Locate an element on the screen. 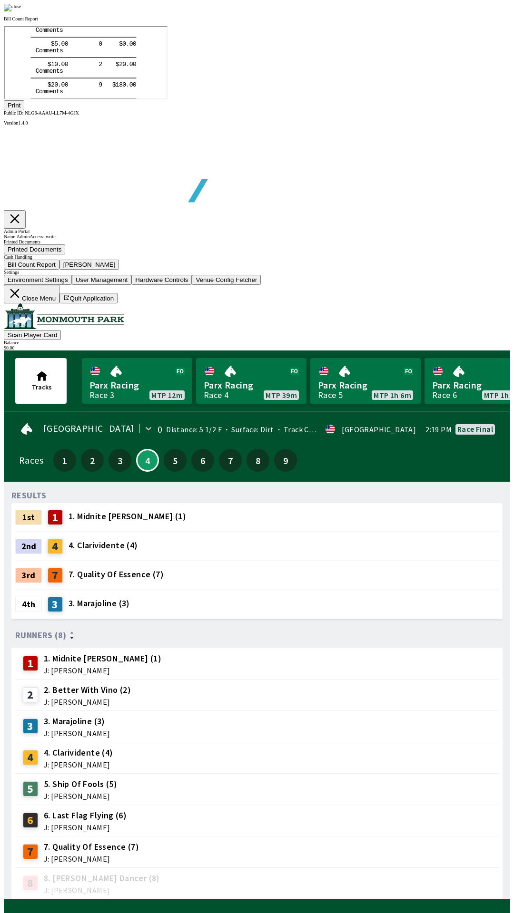 Image resolution: width=514 pixels, height=913 pixels. button: Bill Count Report is located at coordinates (31, 264).